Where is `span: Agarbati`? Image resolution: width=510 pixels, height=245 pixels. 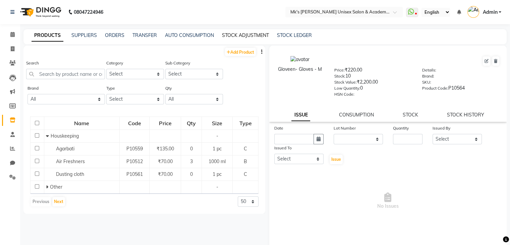 span: Agarbati is located at coordinates (65, 149).